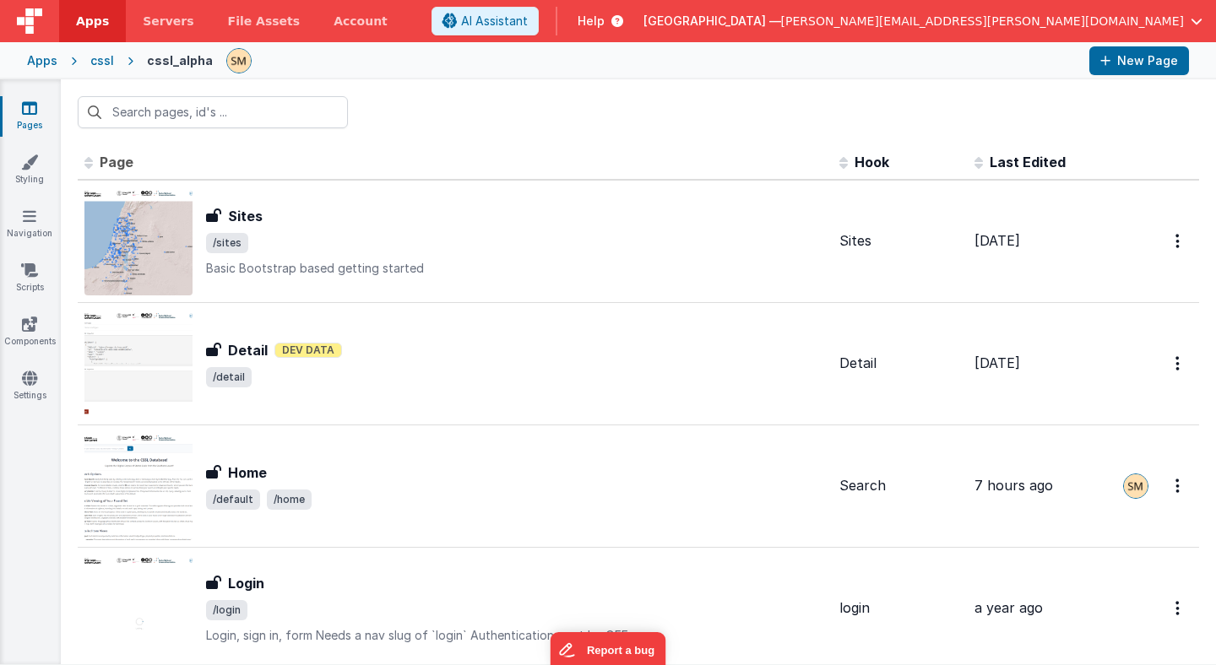 The width and height of the screenshot is (1216, 665). Describe the element at coordinates (102, 61) in the screenshot. I see `div: cssl` at that location.